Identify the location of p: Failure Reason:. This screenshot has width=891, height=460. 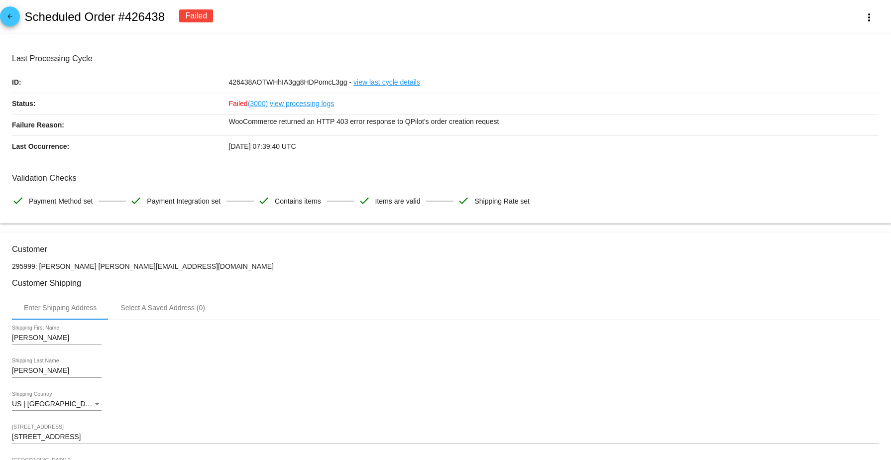
(121, 125).